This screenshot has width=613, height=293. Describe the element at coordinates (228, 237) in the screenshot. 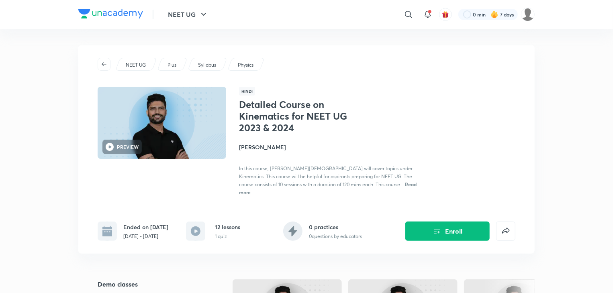

I see `p: 1 quiz` at that location.